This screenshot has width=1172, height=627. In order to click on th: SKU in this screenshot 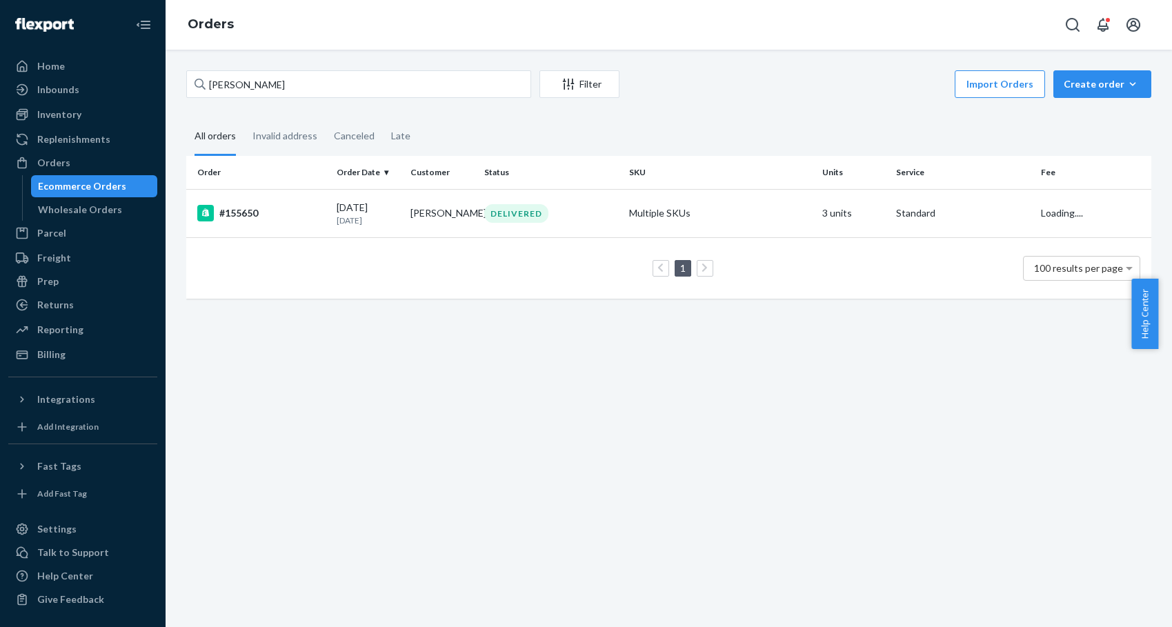, I will do `click(720, 172)`.